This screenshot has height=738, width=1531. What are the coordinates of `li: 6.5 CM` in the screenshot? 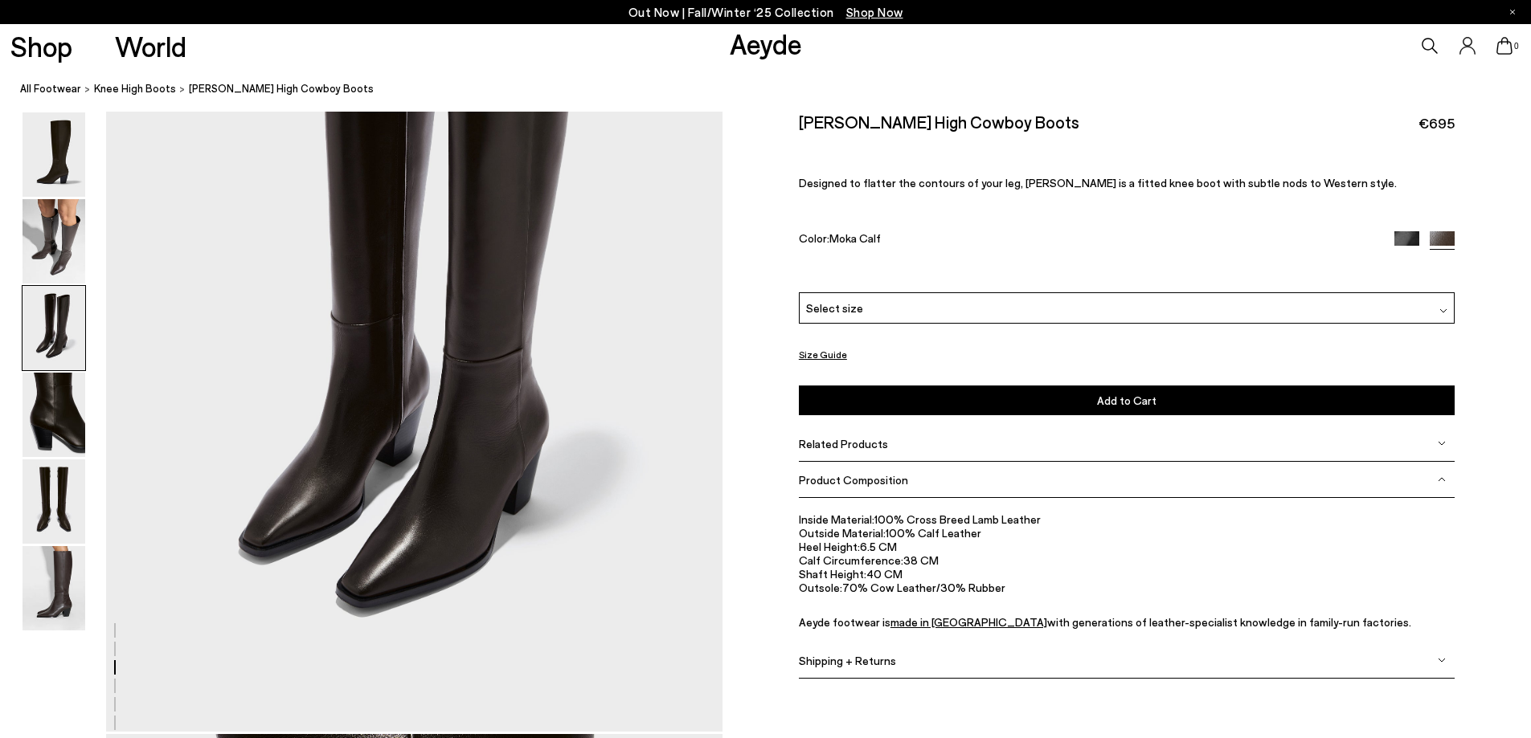 It's located at (1127, 546).